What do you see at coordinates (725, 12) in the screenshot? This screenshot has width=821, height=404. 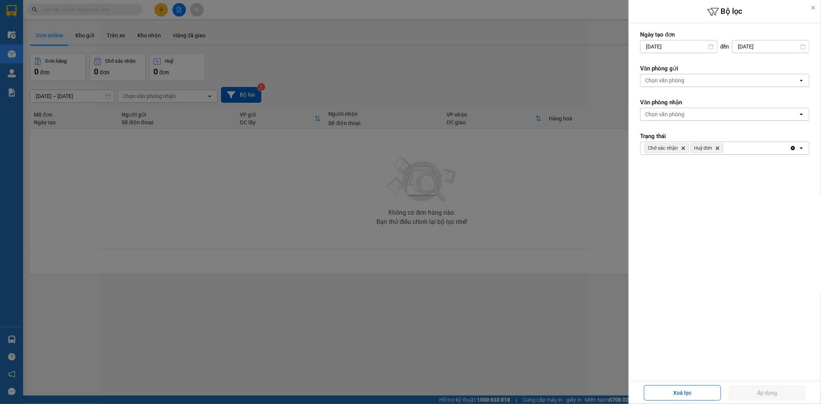 I see `h6: Bộ lọc` at bounding box center [725, 12].